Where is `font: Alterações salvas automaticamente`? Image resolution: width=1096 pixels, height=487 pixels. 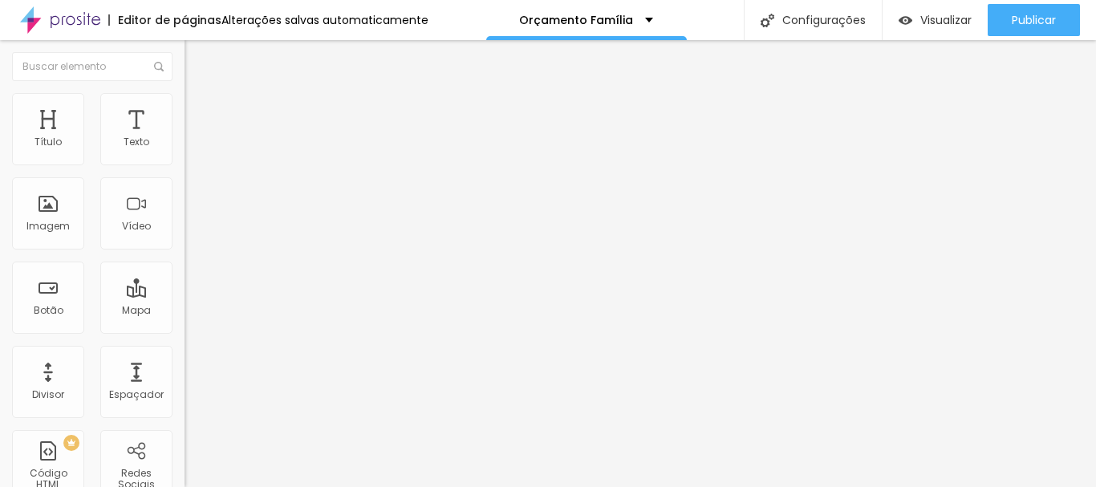 font: Alterações salvas automaticamente is located at coordinates (325, 20).